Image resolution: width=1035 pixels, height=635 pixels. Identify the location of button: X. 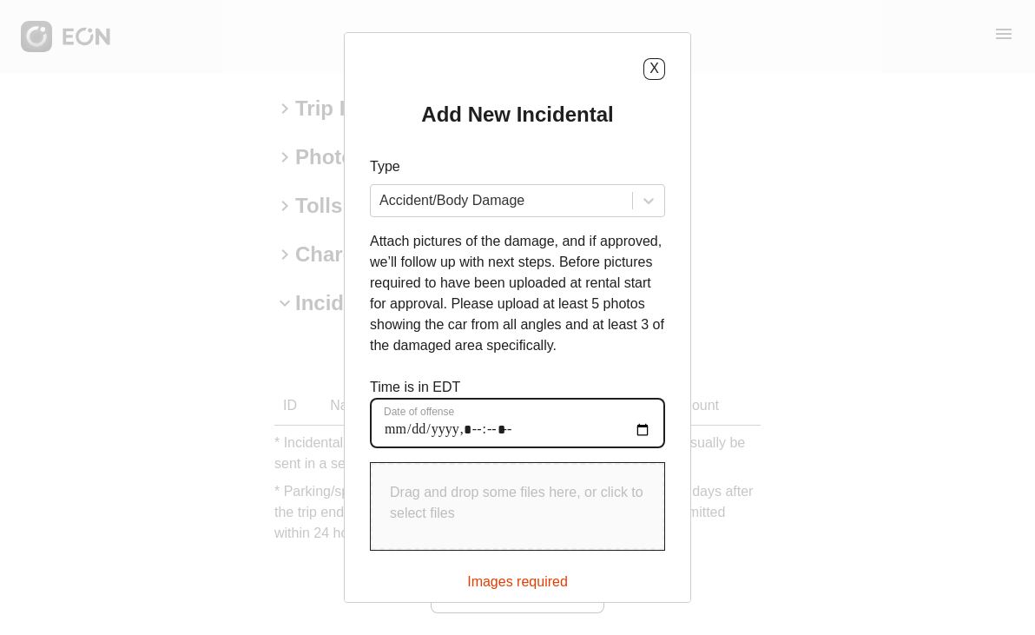
(654, 69).